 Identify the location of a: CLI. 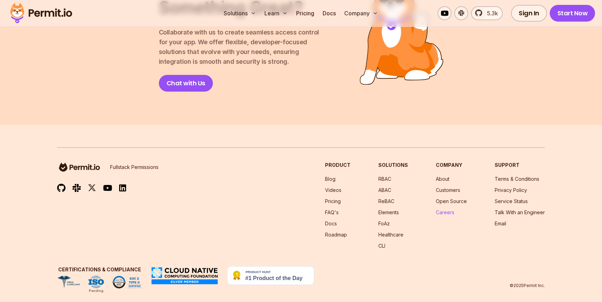
(382, 246).